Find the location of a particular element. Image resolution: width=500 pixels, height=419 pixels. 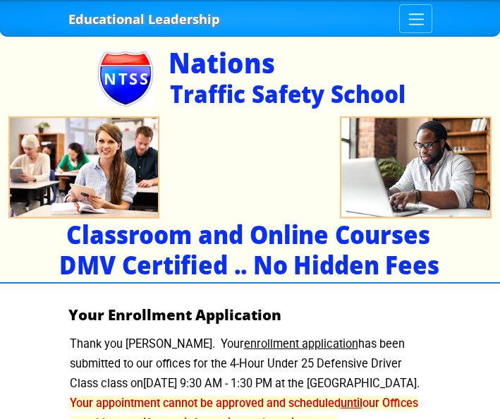

a: Educational Leadership is located at coordinates (144, 18).